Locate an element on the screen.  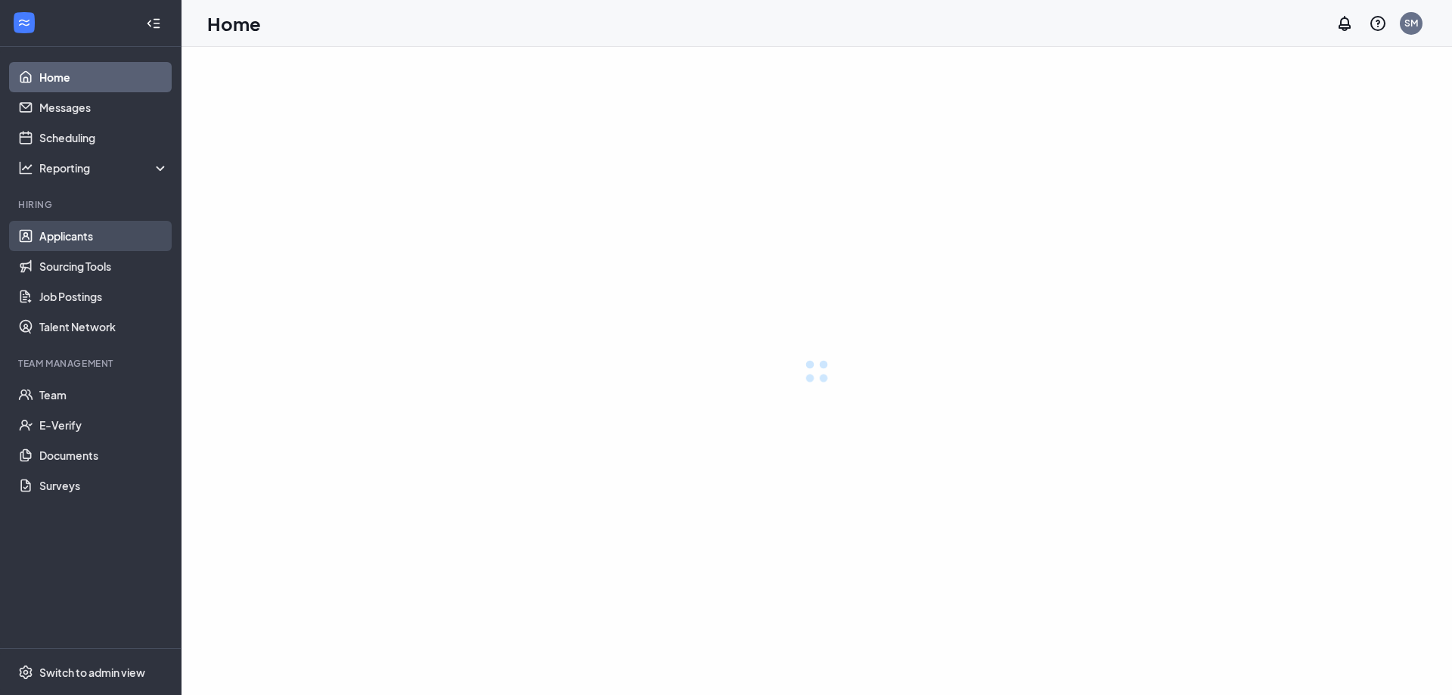
a: Scheduling is located at coordinates (104, 138).